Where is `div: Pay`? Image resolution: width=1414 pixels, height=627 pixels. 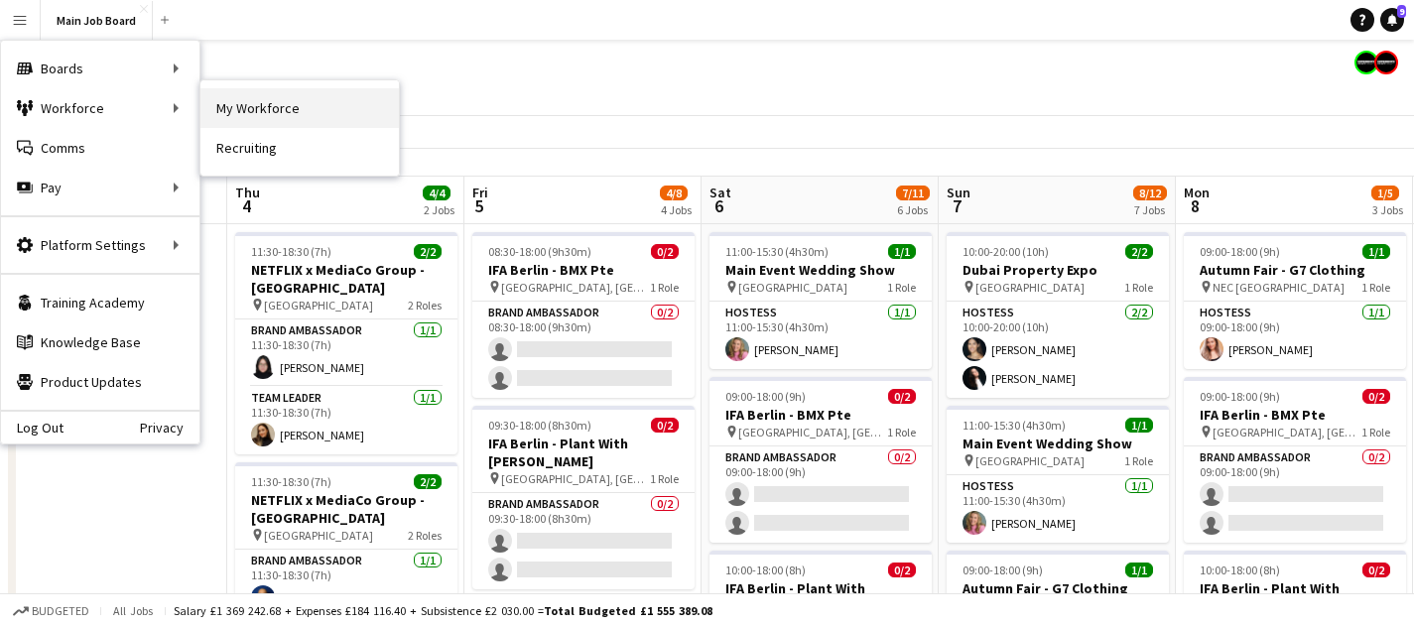
div: Pay is located at coordinates (100, 188).